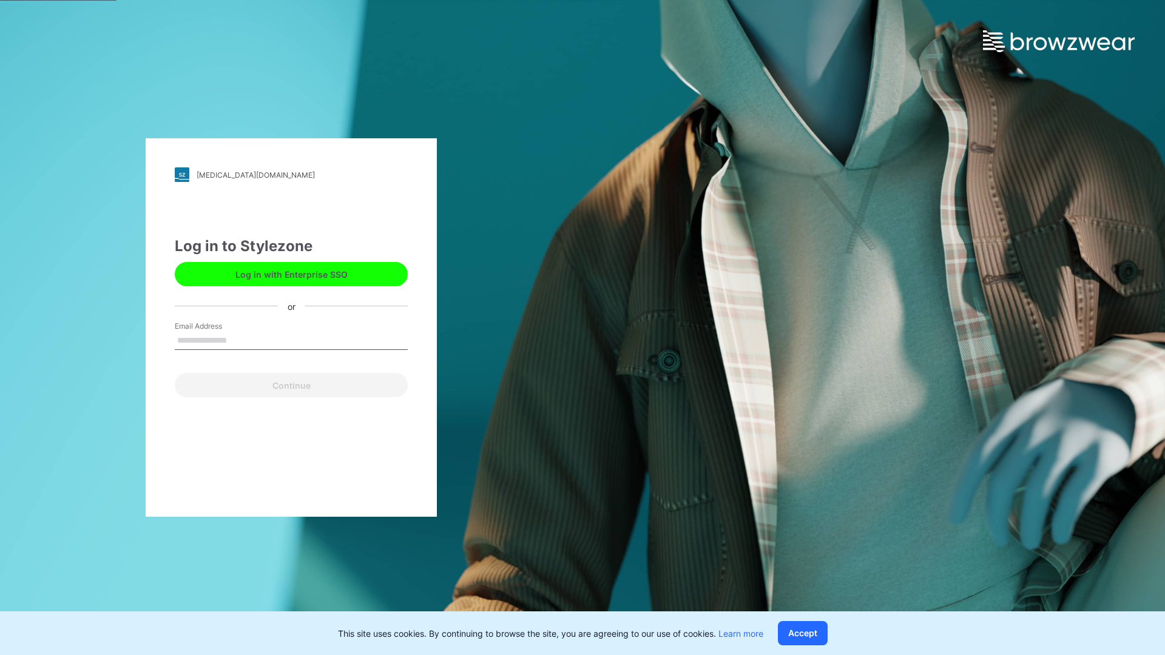 This screenshot has height=655, width=1165. I want to click on div: Log in to Stylezone, so click(291, 246).